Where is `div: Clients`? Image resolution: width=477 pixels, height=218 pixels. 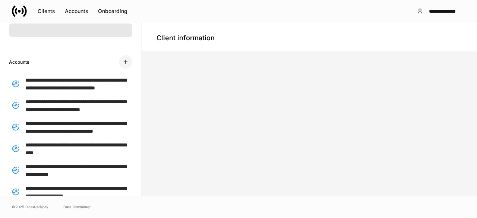 div: Clients is located at coordinates (46, 11).